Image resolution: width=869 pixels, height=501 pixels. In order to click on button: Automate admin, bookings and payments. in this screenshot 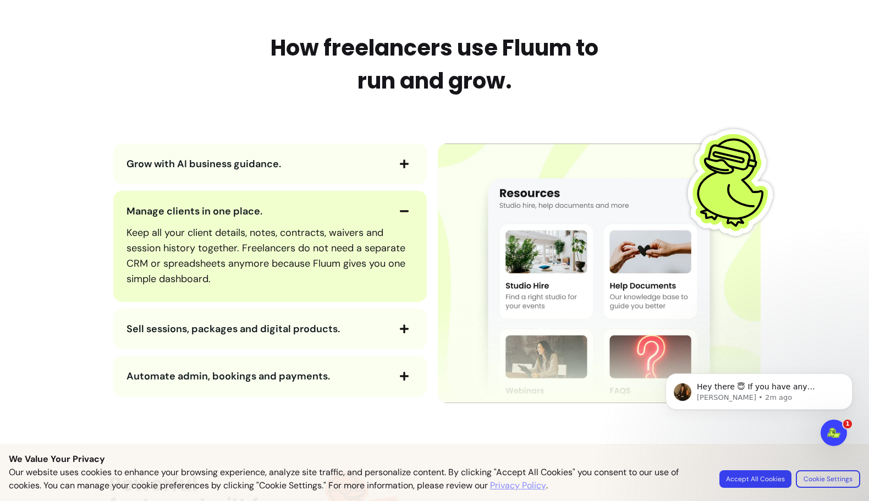, I will do `click(270, 376)`.